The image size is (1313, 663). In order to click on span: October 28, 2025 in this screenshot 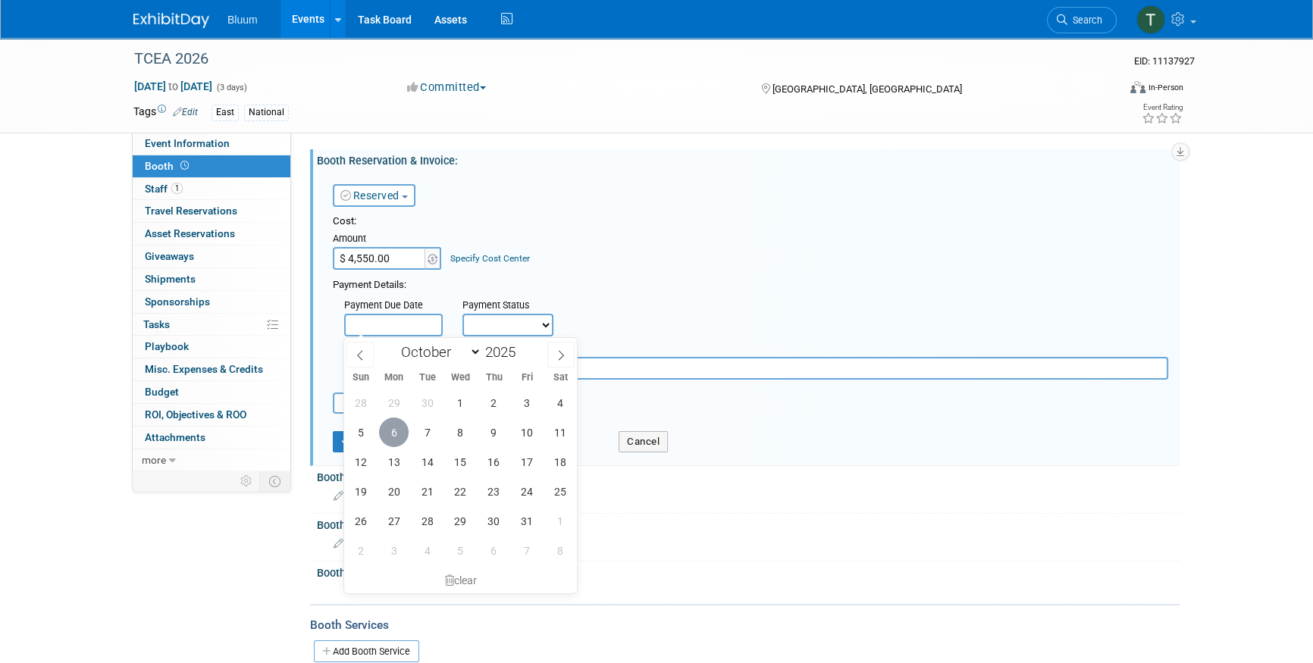, I will do `click(427, 521)`.